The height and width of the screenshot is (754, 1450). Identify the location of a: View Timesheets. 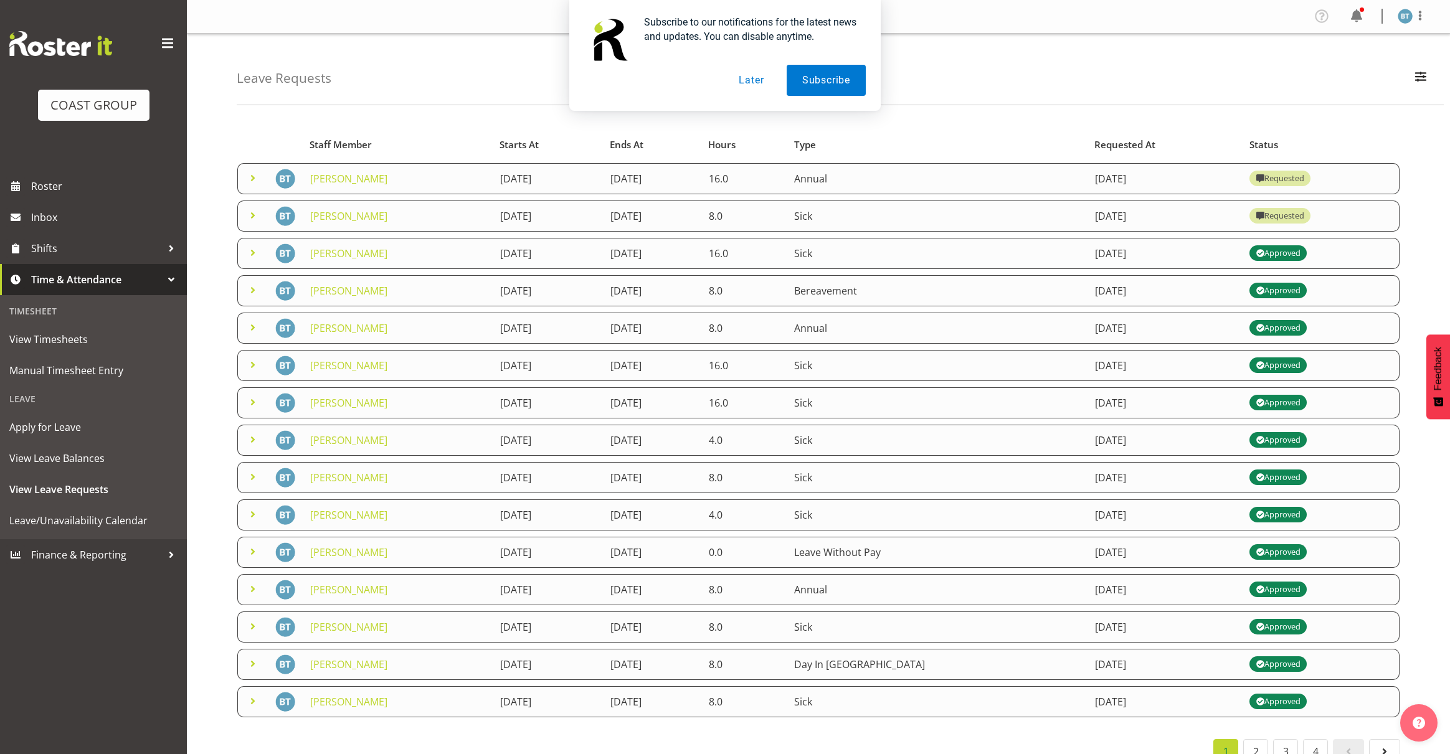
(93, 339).